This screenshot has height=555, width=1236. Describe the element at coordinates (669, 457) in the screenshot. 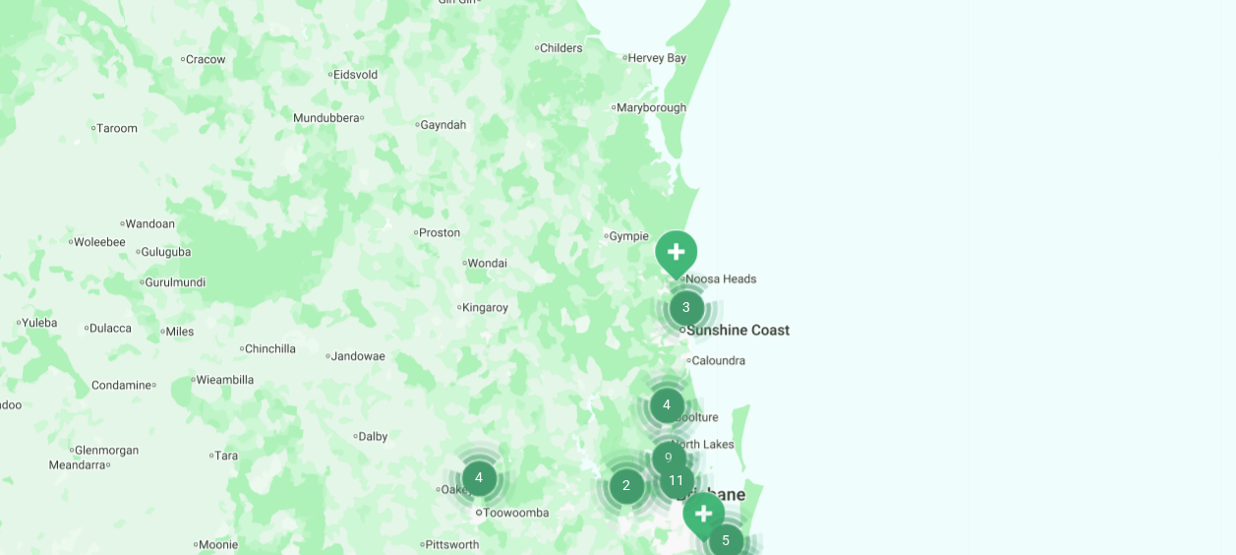

I see `div: 9` at that location.